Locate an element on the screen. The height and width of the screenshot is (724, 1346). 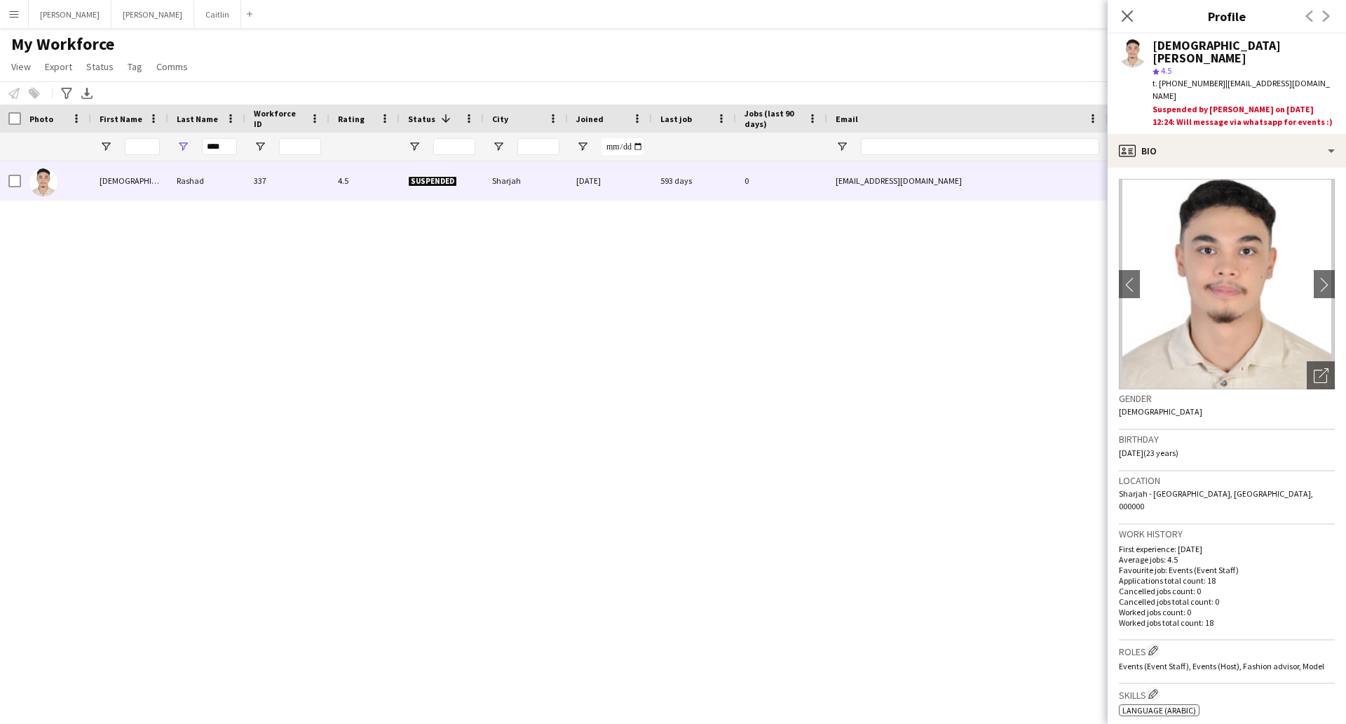
span: Workforce ID is located at coordinates (279, 118).